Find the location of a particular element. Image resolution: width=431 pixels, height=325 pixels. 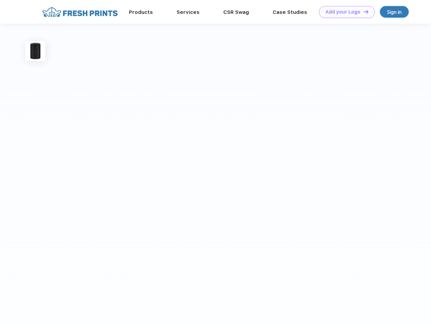

a: Sign in is located at coordinates (394, 12).